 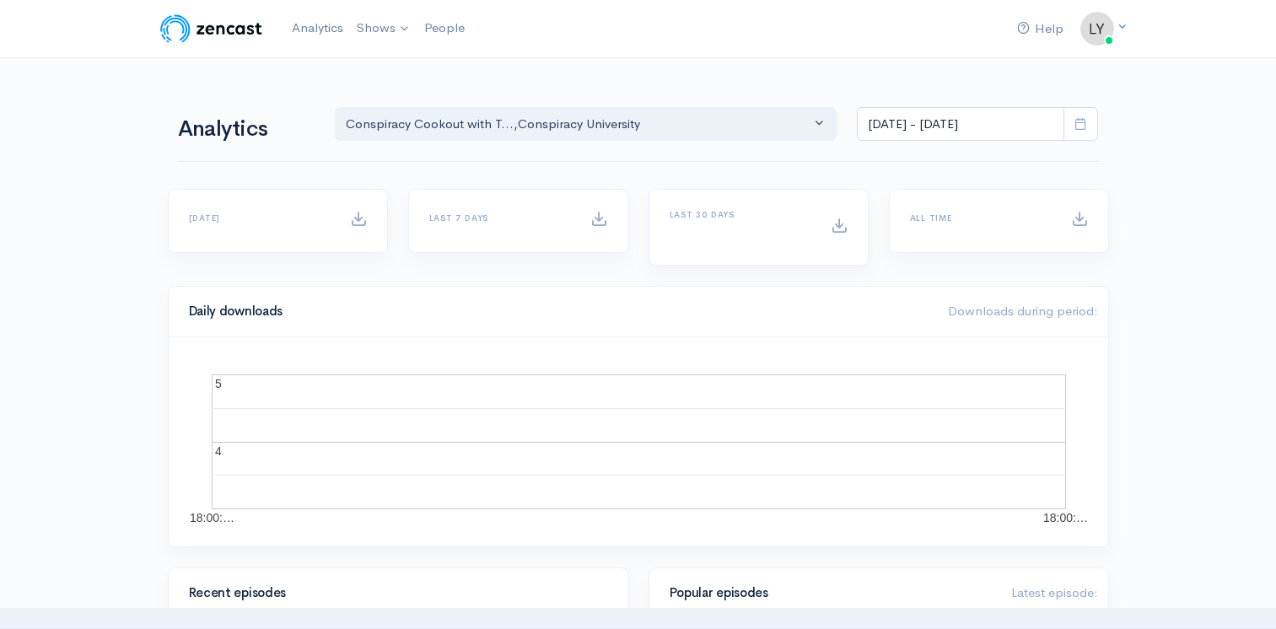 I want to click on a: Analytics, so click(x=317, y=28).